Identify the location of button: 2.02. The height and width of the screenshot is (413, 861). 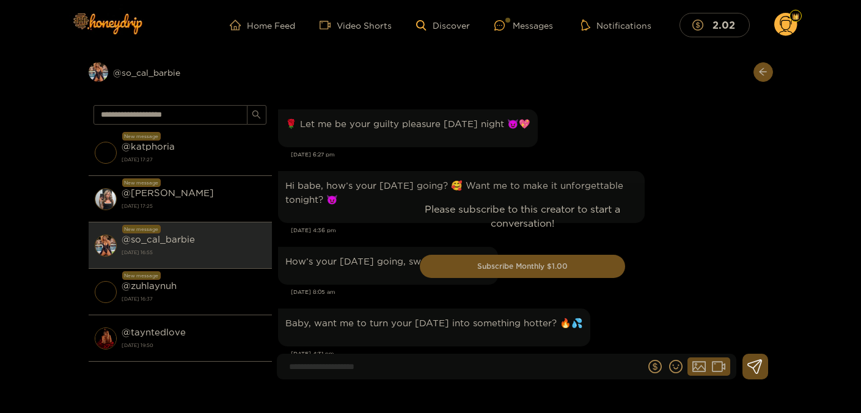
(714, 24).